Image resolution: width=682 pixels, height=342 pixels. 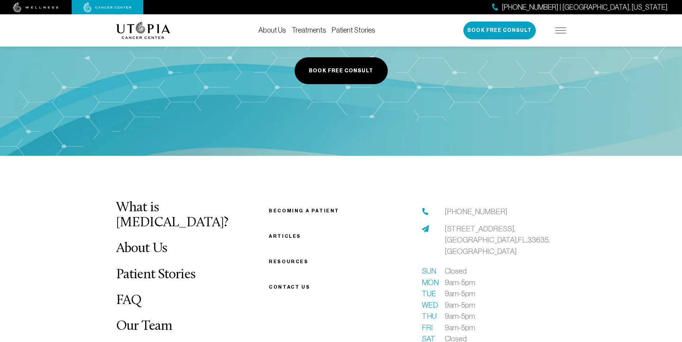 I want to click on span: Tue, so click(x=429, y=294).